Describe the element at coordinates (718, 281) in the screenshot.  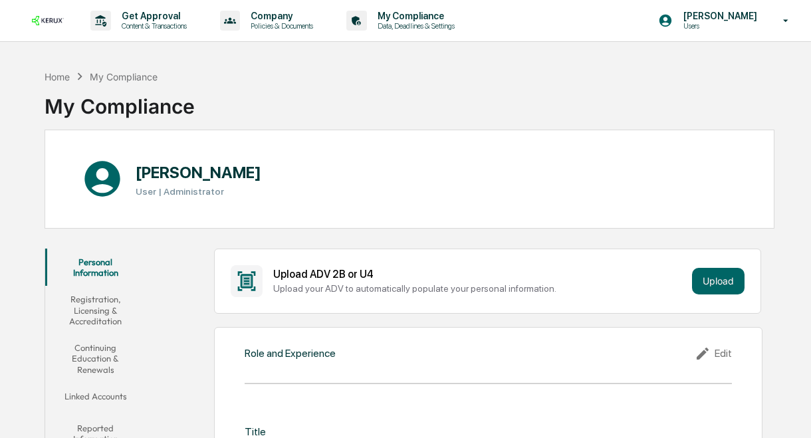
I see `button: Upload` at that location.